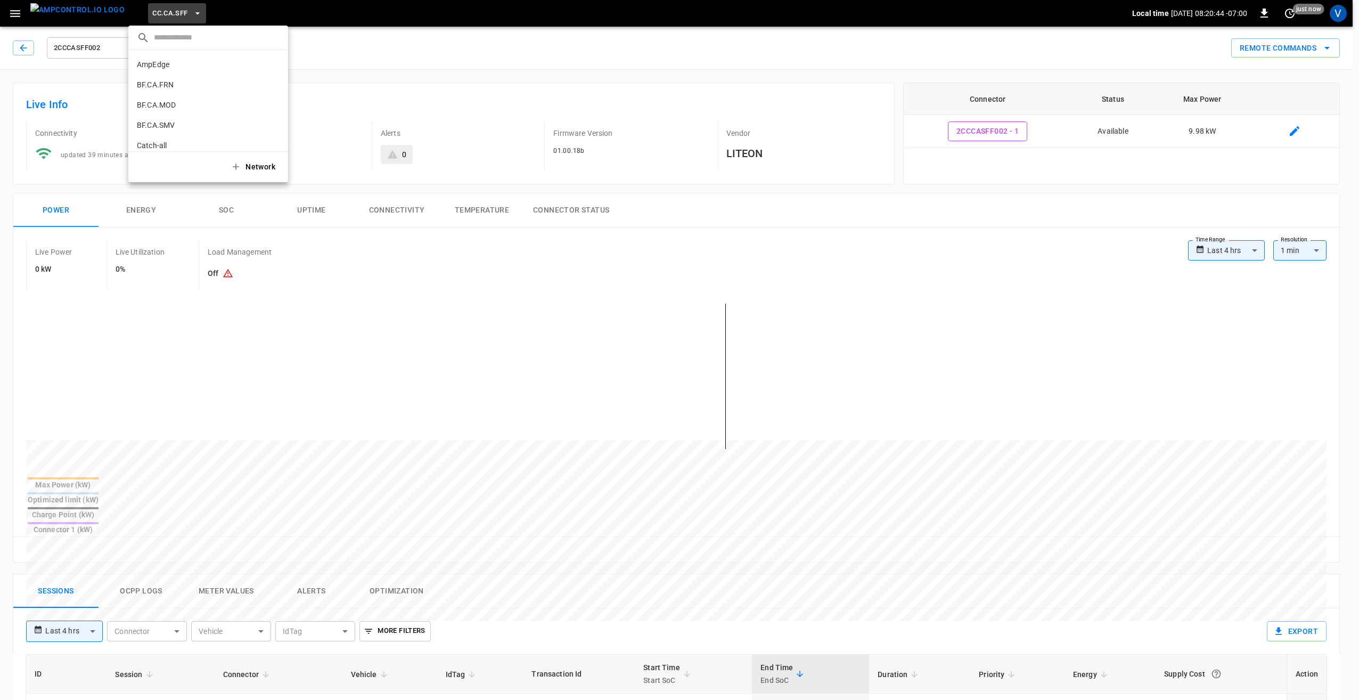  What do you see at coordinates (189, 85) in the screenshot?
I see `p: BF.CA.FRN` at bounding box center [189, 85].